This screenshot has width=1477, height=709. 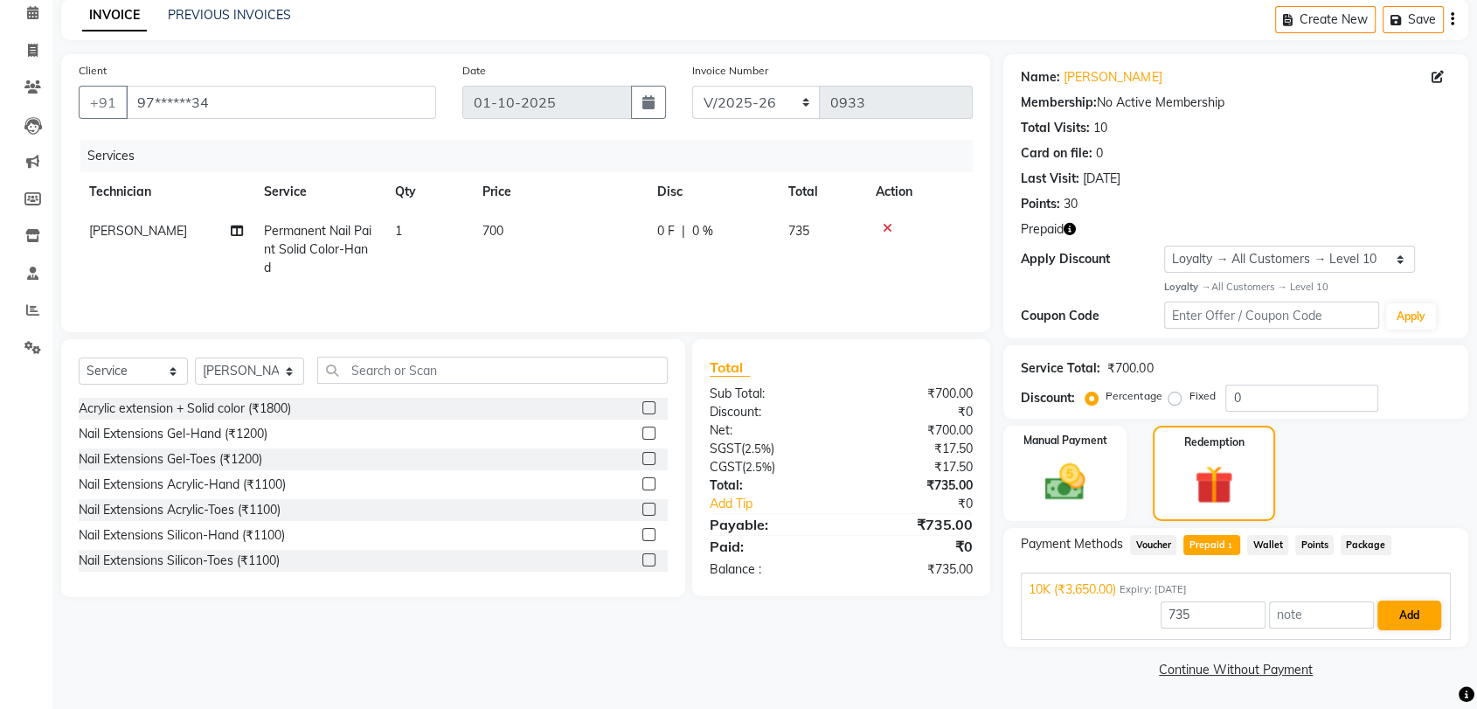 What do you see at coordinates (919, 191) in the screenshot?
I see `th: Action` at bounding box center [919, 191].